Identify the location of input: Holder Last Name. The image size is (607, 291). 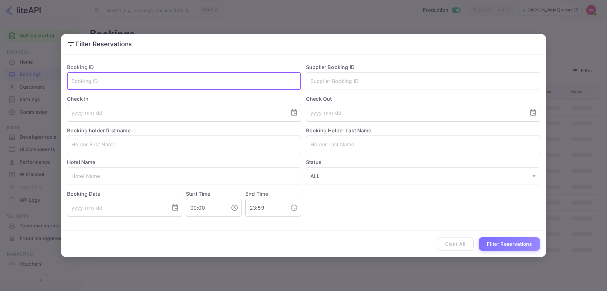
(423, 144).